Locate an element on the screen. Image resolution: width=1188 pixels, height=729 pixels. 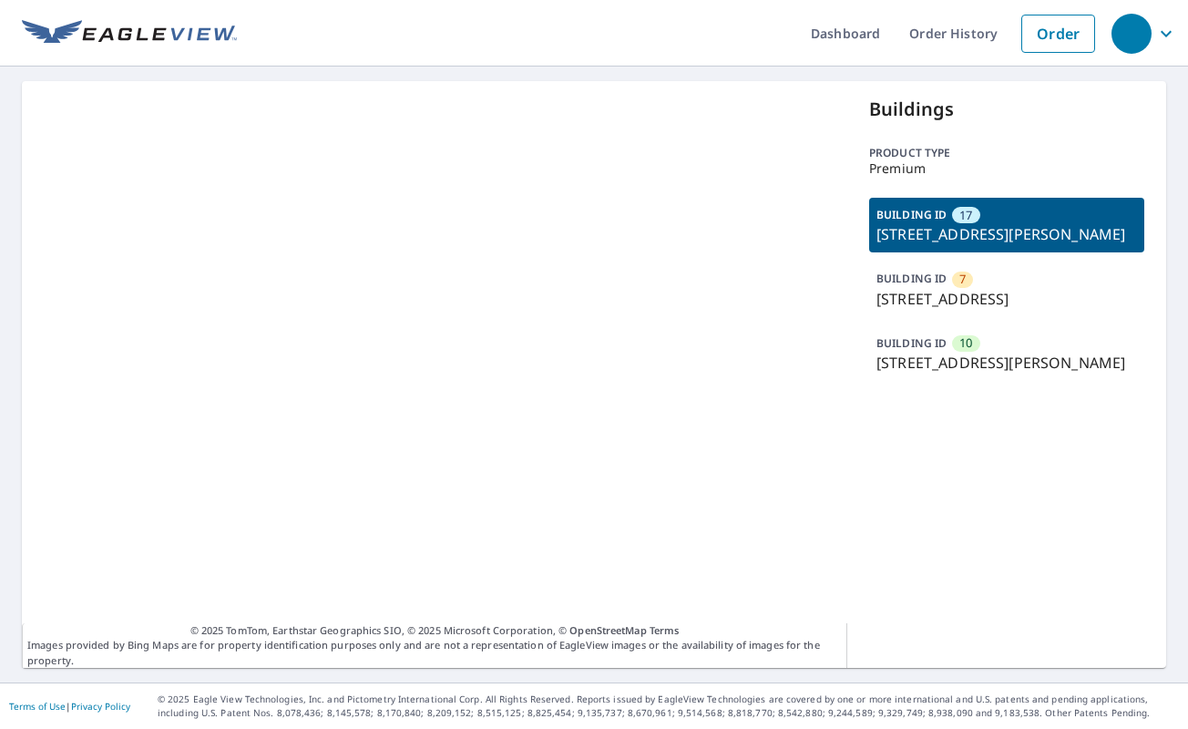
span: 17 is located at coordinates (966, 215).